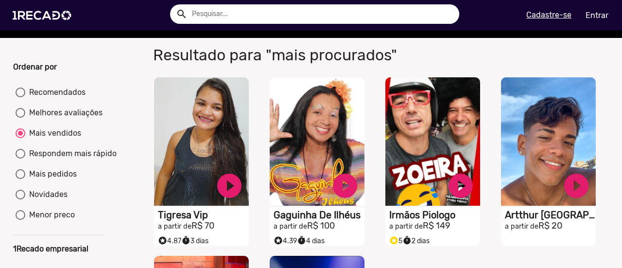  Describe the element at coordinates (71, 154) in the screenshot. I see `div: Respondem mais rápido` at that location.